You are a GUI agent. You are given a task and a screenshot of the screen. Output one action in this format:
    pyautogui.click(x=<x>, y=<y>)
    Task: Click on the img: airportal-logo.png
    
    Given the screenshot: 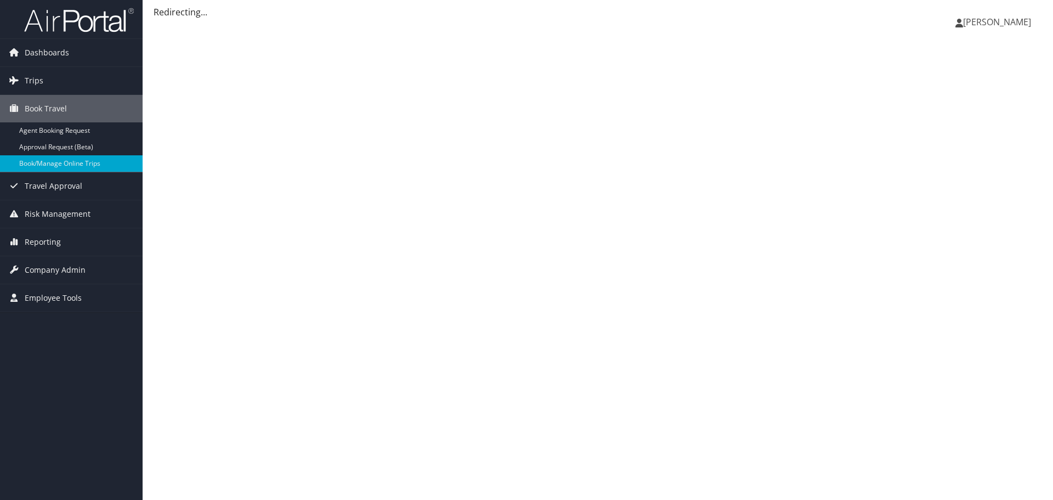 What is the action you would take?
    pyautogui.click(x=79, y=20)
    